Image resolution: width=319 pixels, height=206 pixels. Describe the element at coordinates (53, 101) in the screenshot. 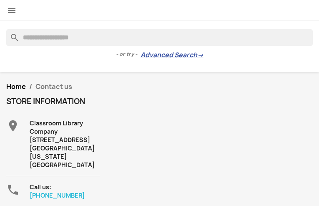

I see `h4: Store information` at that location.